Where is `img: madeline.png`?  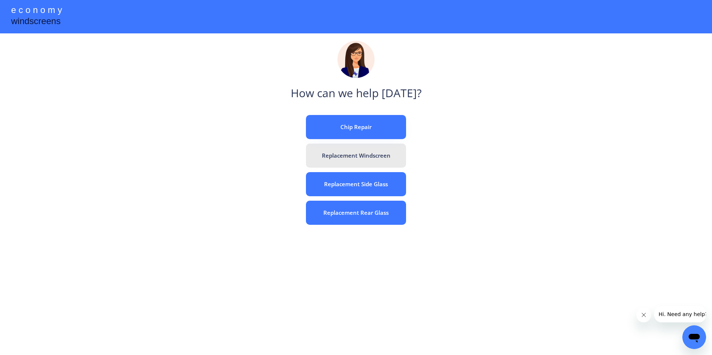 img: madeline.png is located at coordinates (356, 59).